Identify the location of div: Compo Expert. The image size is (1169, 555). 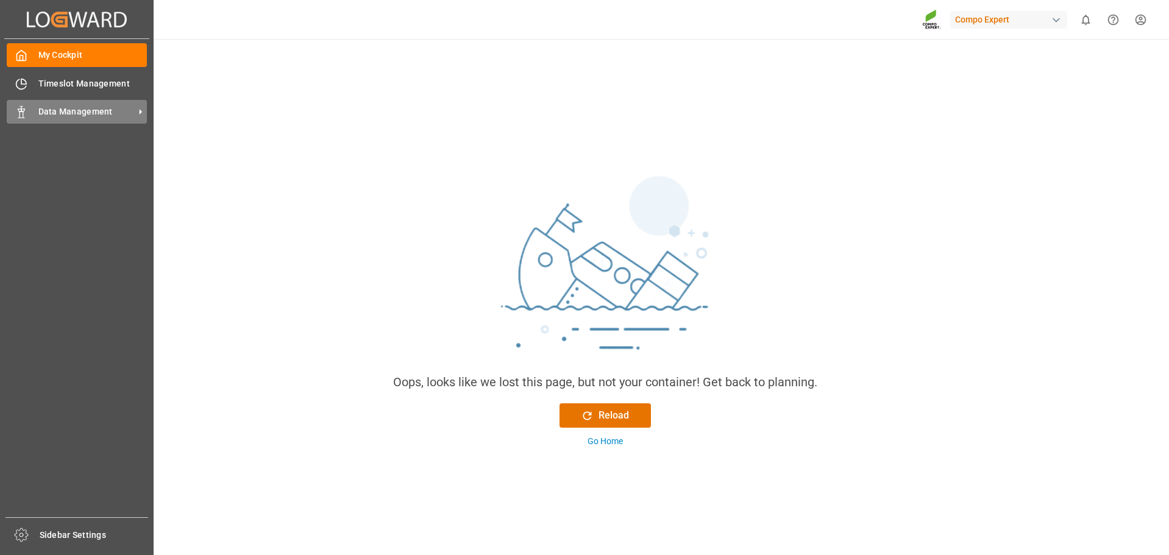
(1009, 20).